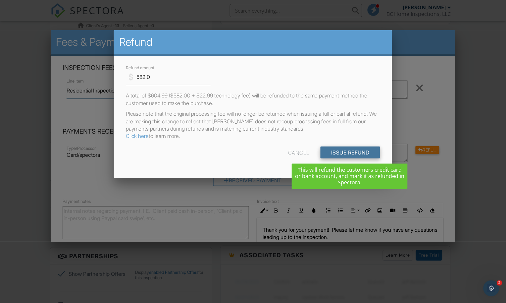 This screenshot has width=506, height=303. Describe the element at coordinates (253, 99) in the screenshot. I see `p: A total of $604.99 ($582.00 + $22.99 technology fee) will be refunded to the same payment method ...` at that location.